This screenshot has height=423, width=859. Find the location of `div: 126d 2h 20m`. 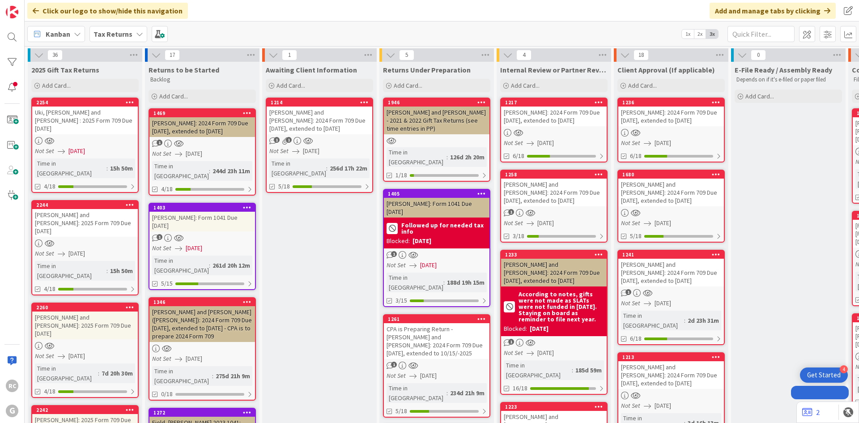

div: 126d 2h 20m is located at coordinates (467, 157).